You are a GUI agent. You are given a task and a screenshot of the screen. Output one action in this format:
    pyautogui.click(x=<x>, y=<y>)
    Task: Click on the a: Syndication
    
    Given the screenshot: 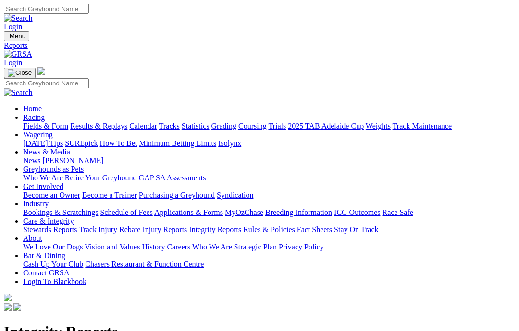 What is the action you would take?
    pyautogui.click(x=235, y=195)
    